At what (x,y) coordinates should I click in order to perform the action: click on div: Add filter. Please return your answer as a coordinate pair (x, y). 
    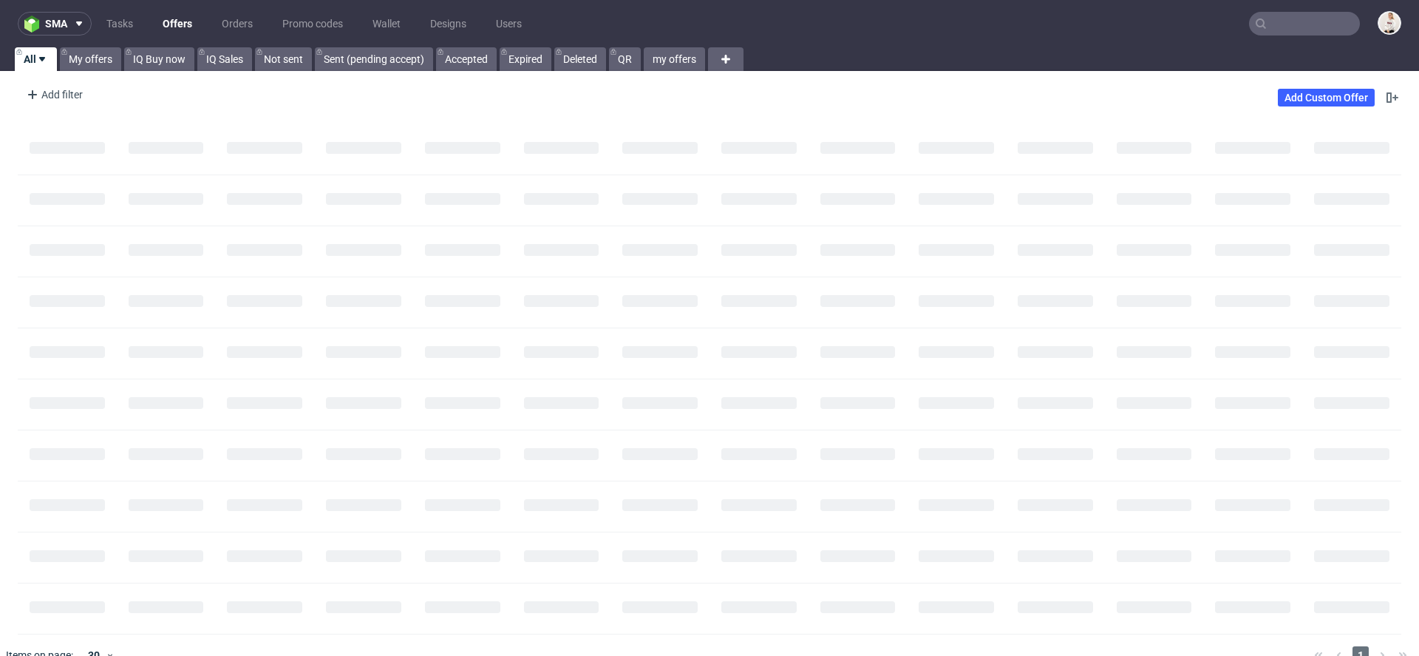
    Looking at the image, I should click on (53, 95).